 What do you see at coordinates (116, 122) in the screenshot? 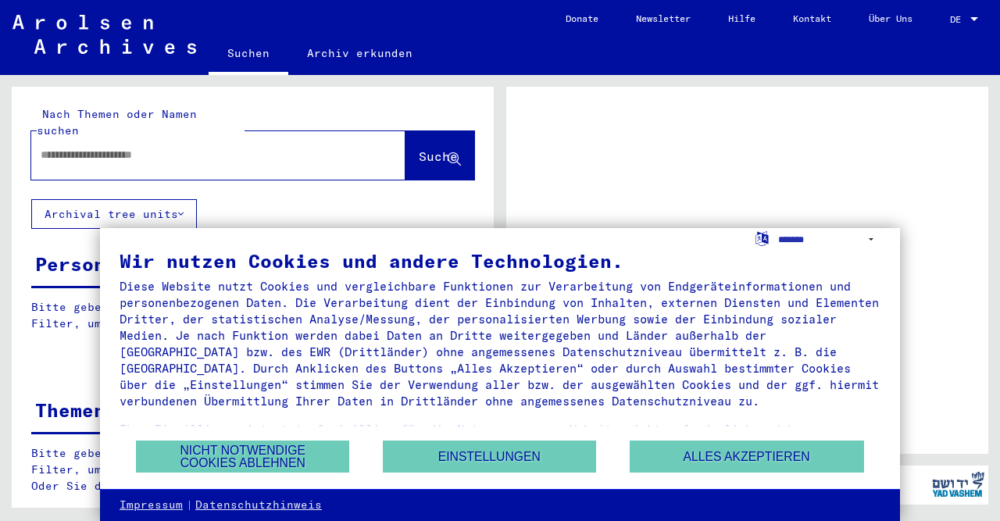
I see `mat-label: Nach Themen oder Namen suchen` at bounding box center [116, 122].